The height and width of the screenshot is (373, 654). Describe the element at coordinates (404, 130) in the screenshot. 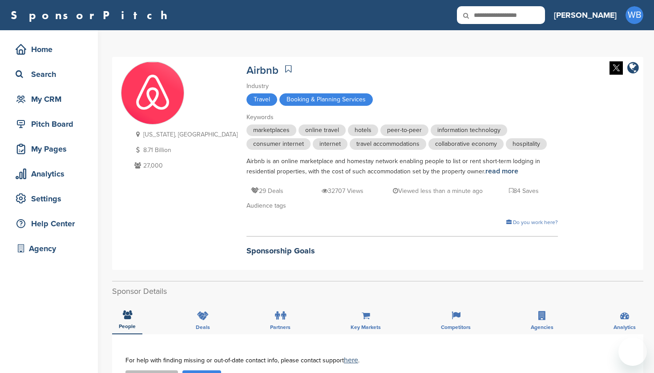

I see `span: peer-to-peer` at that location.